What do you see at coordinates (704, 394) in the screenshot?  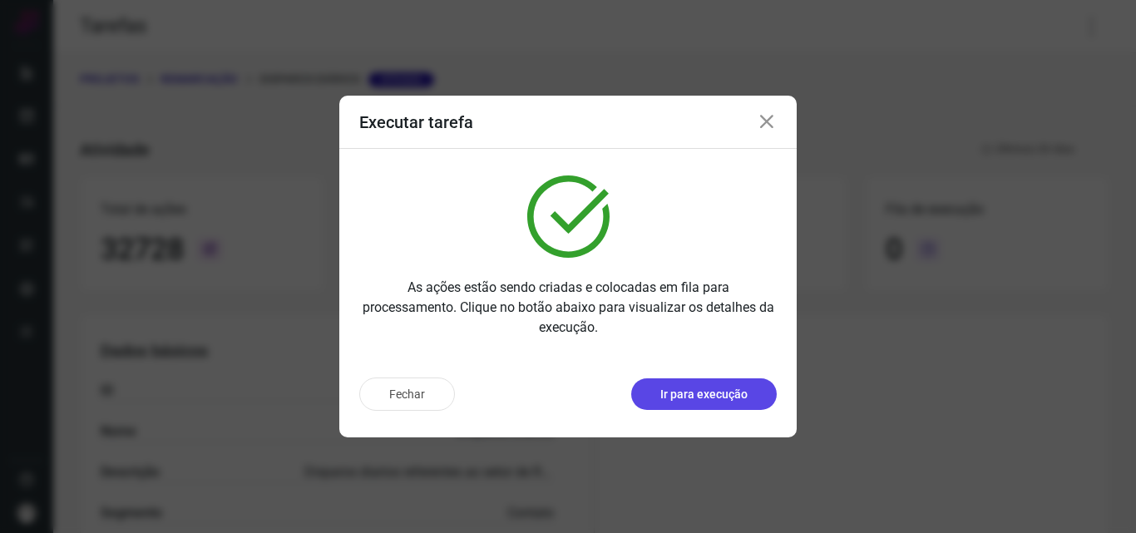 I see `p: Ir para execução` at bounding box center [704, 394].